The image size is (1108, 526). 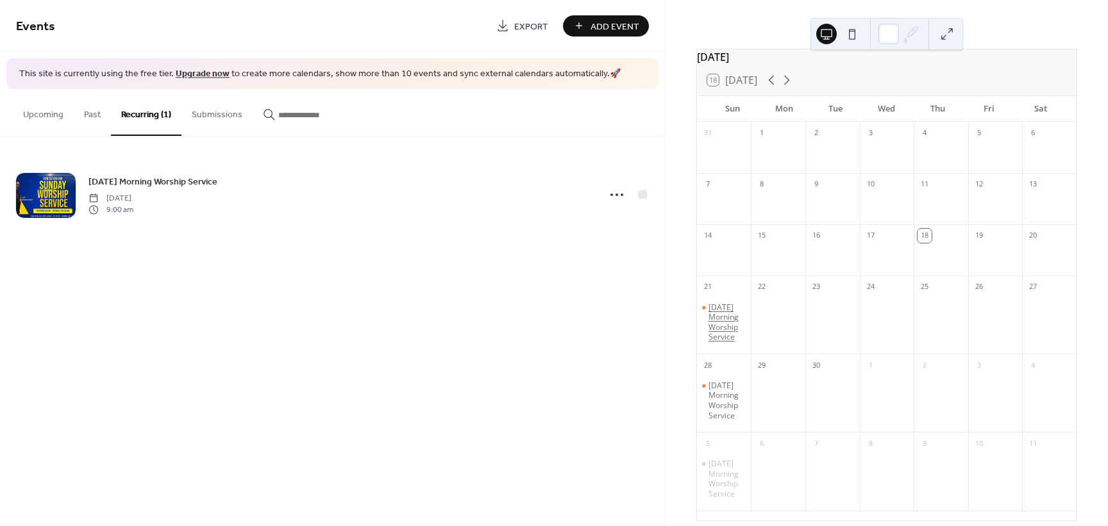 I want to click on div: 30, so click(x=816, y=365).